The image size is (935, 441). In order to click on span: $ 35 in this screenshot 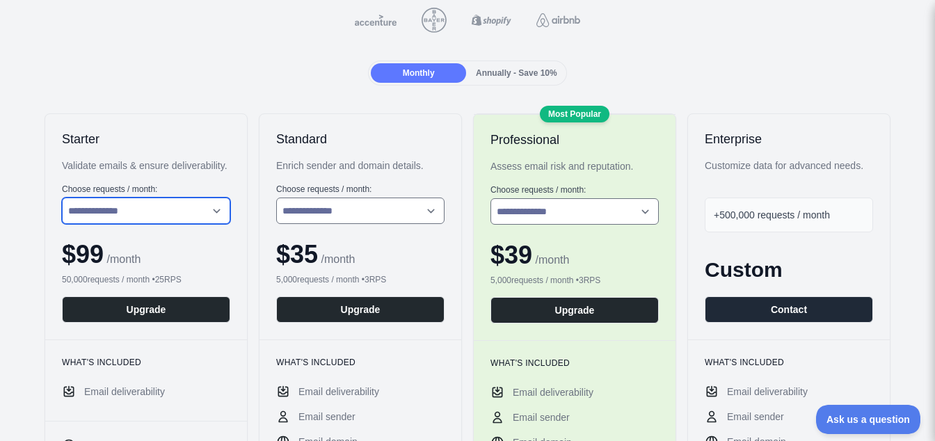, I will do `click(297, 254)`.